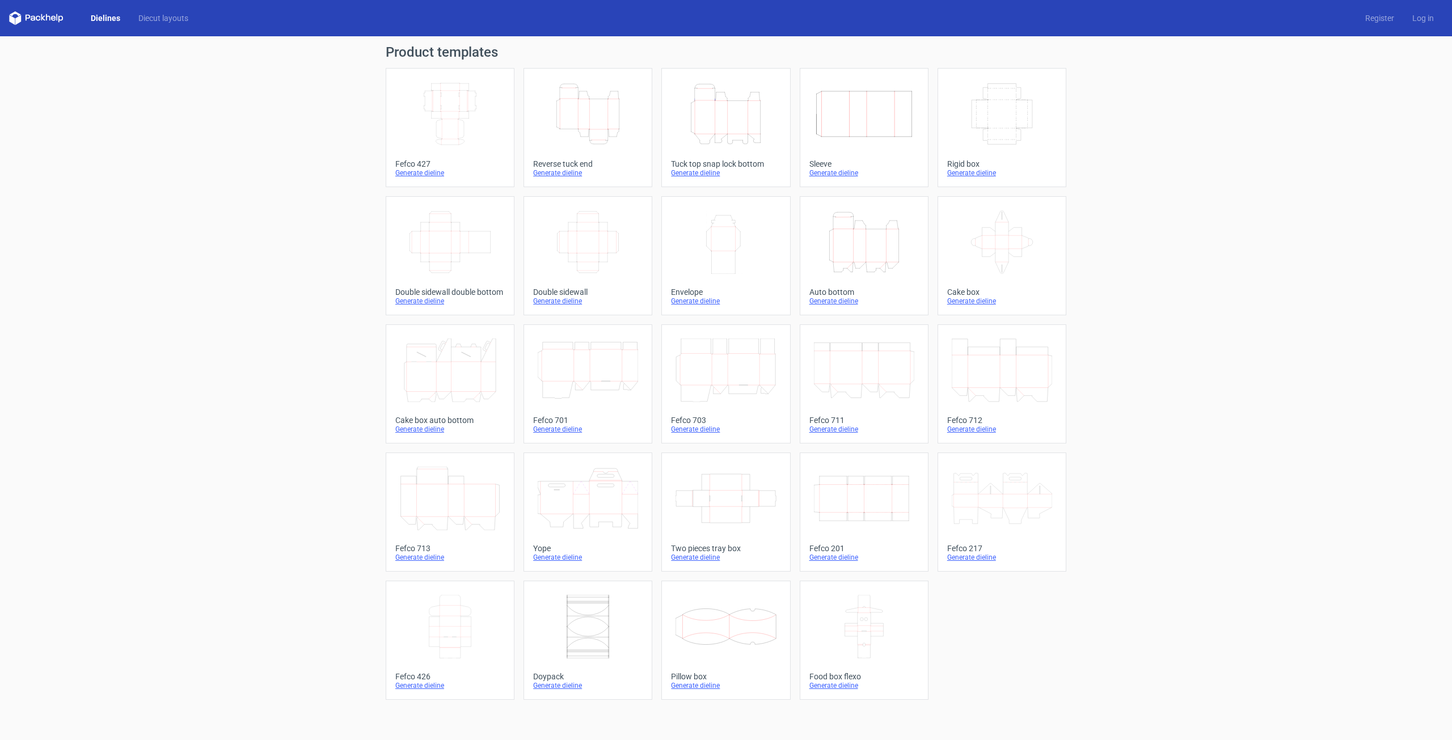  I want to click on div: Doypack, so click(588, 677).